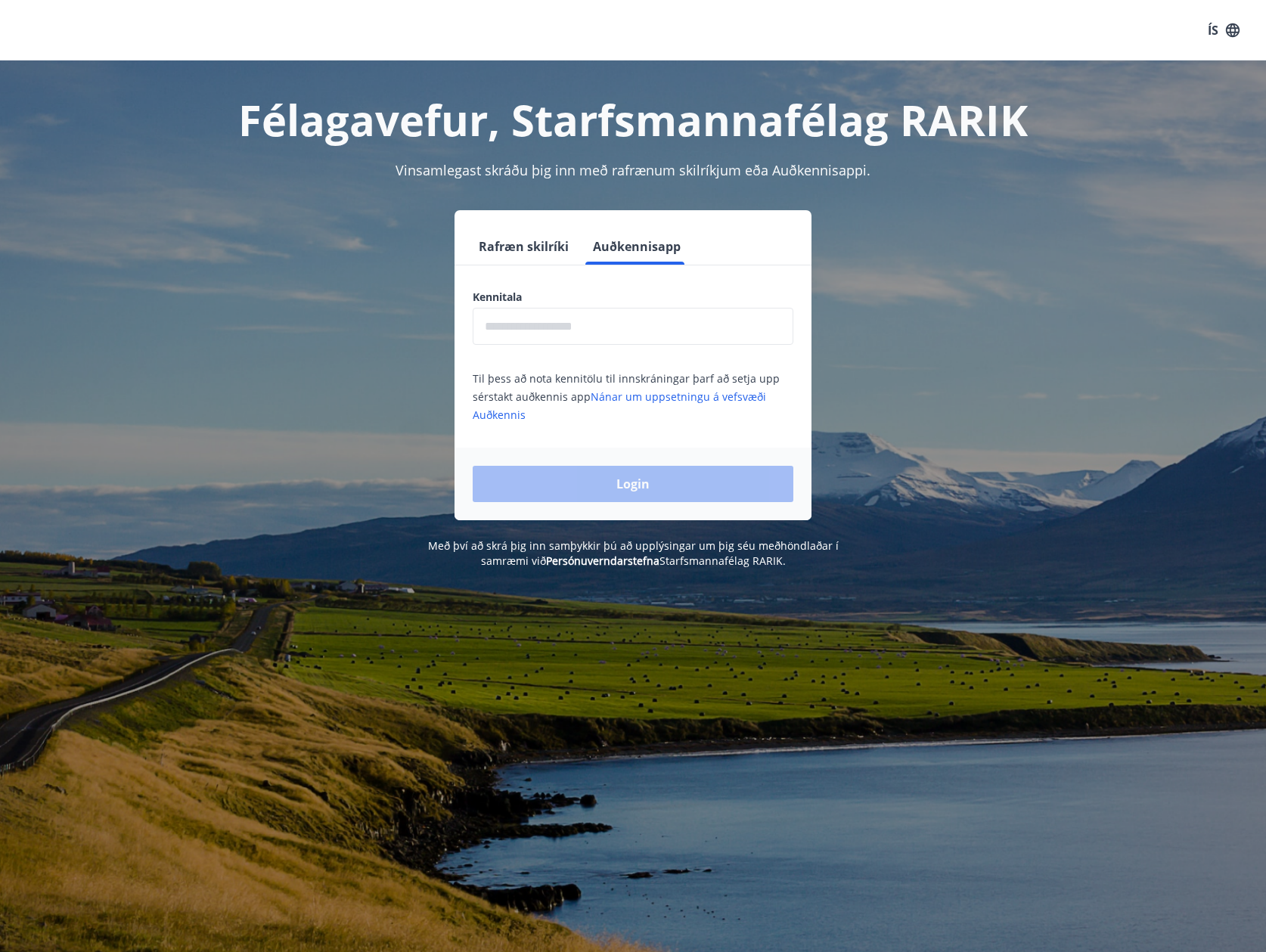 This screenshot has height=952, width=1266. Describe the element at coordinates (637, 246) in the screenshot. I see `button: Auðkennisapp` at that location.